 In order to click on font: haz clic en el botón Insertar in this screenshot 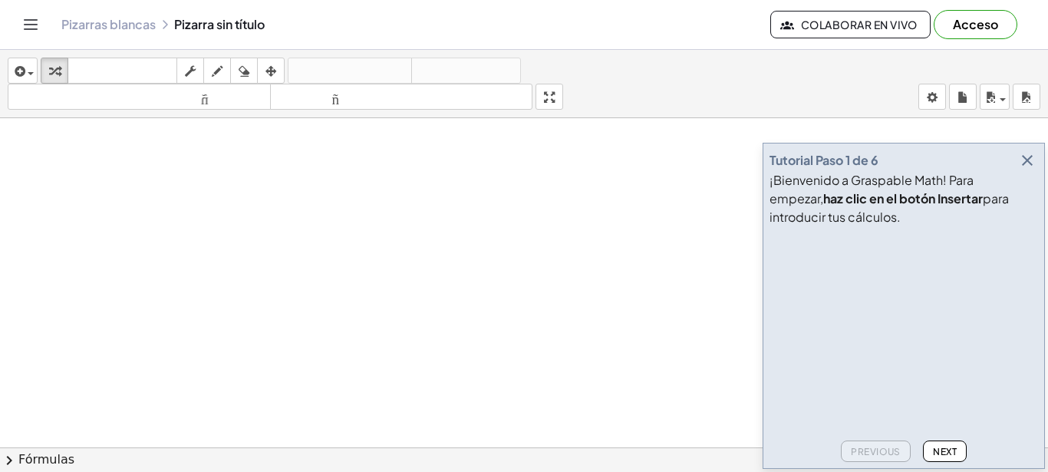, I will do `click(903, 198)`.